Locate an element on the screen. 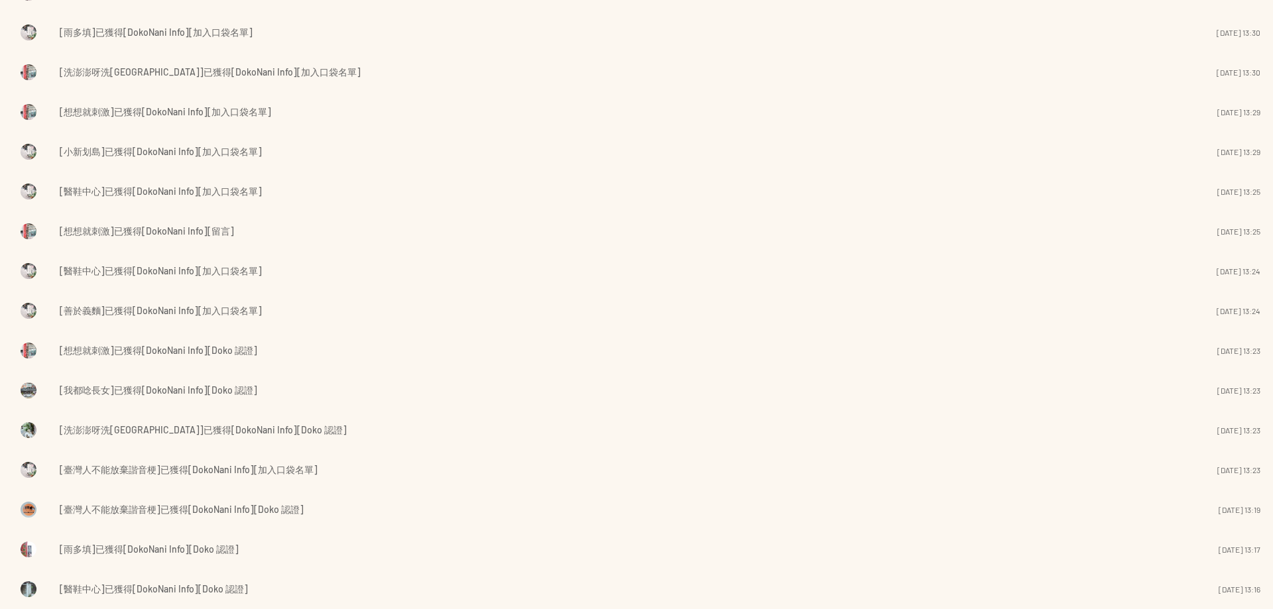 Image resolution: width=1273 pixels, height=609 pixels. span: [我都唸長女]已獲得[DokoNani Info][Doko 認證] is located at coordinates (158, 390).